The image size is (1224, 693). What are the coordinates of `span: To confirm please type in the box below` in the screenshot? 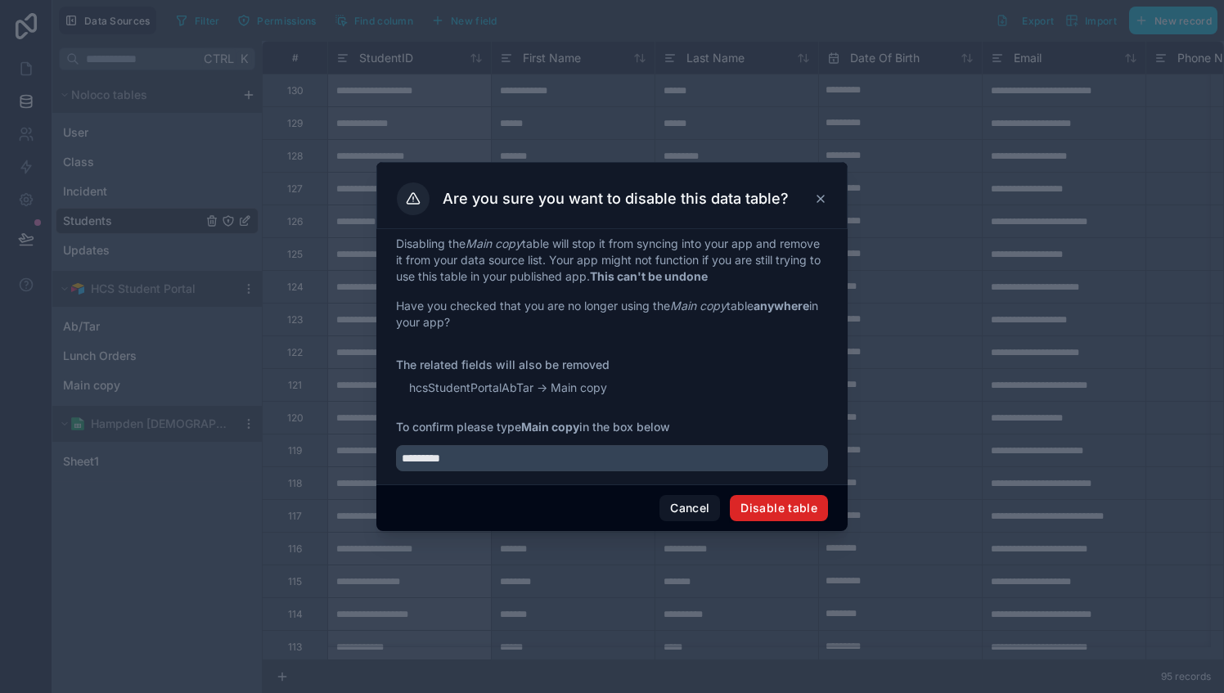 It's located at (612, 427).